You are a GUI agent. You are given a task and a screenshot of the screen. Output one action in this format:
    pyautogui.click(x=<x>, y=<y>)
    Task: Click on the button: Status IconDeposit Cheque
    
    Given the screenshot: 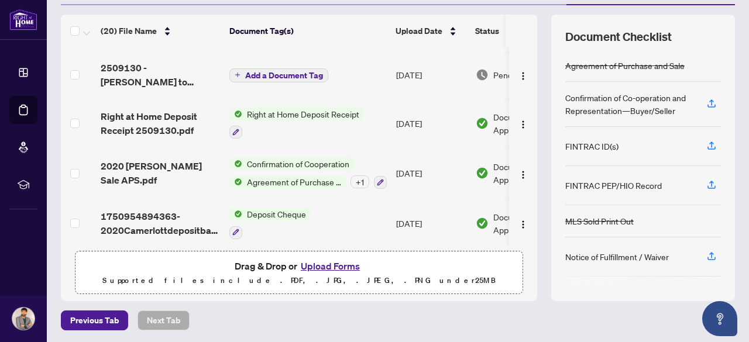 What is the action you would take?
    pyautogui.click(x=270, y=223)
    